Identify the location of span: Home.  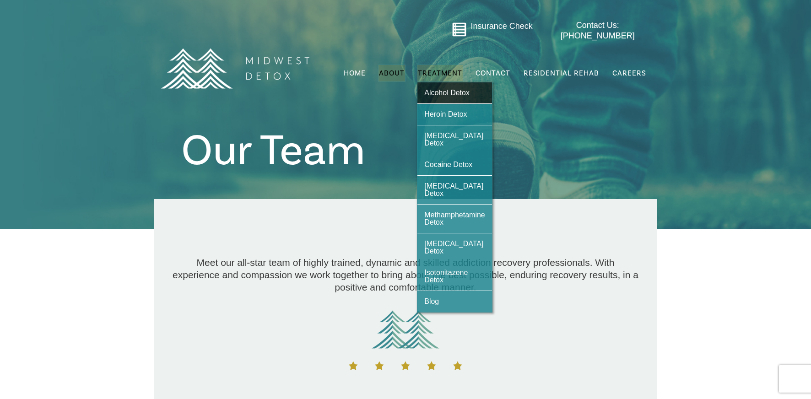
(355, 73).